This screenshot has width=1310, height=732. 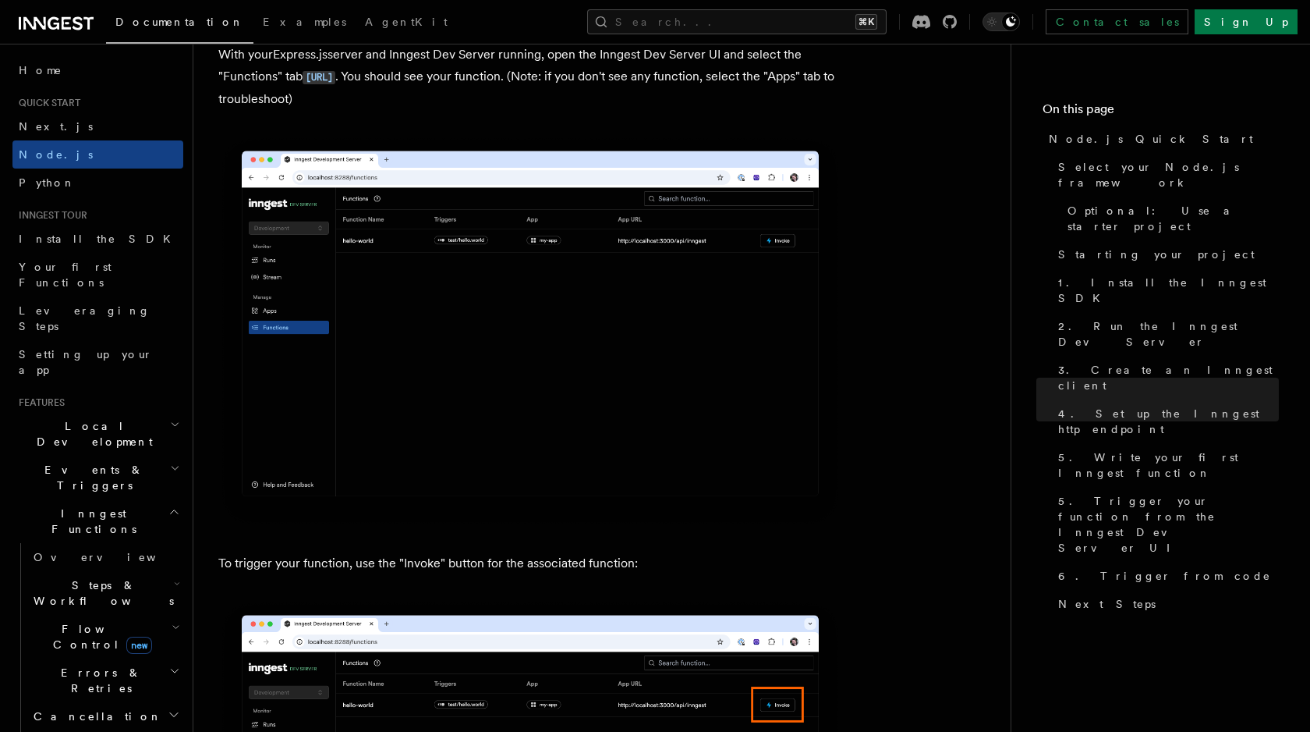 What do you see at coordinates (1169, 378) in the screenshot?
I see `span: 3. Create an Inngest client` at bounding box center [1169, 378].